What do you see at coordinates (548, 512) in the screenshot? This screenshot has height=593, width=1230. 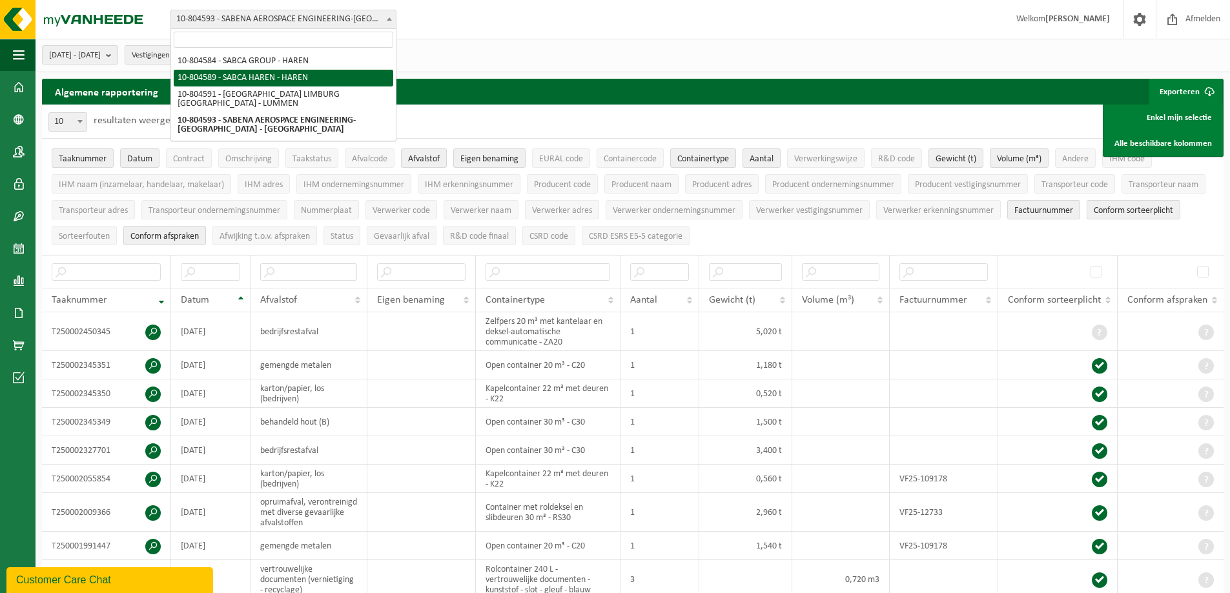 I see `td: Container met roldeksel en slibdeuren 30 m³ - RS30` at bounding box center [548, 512].